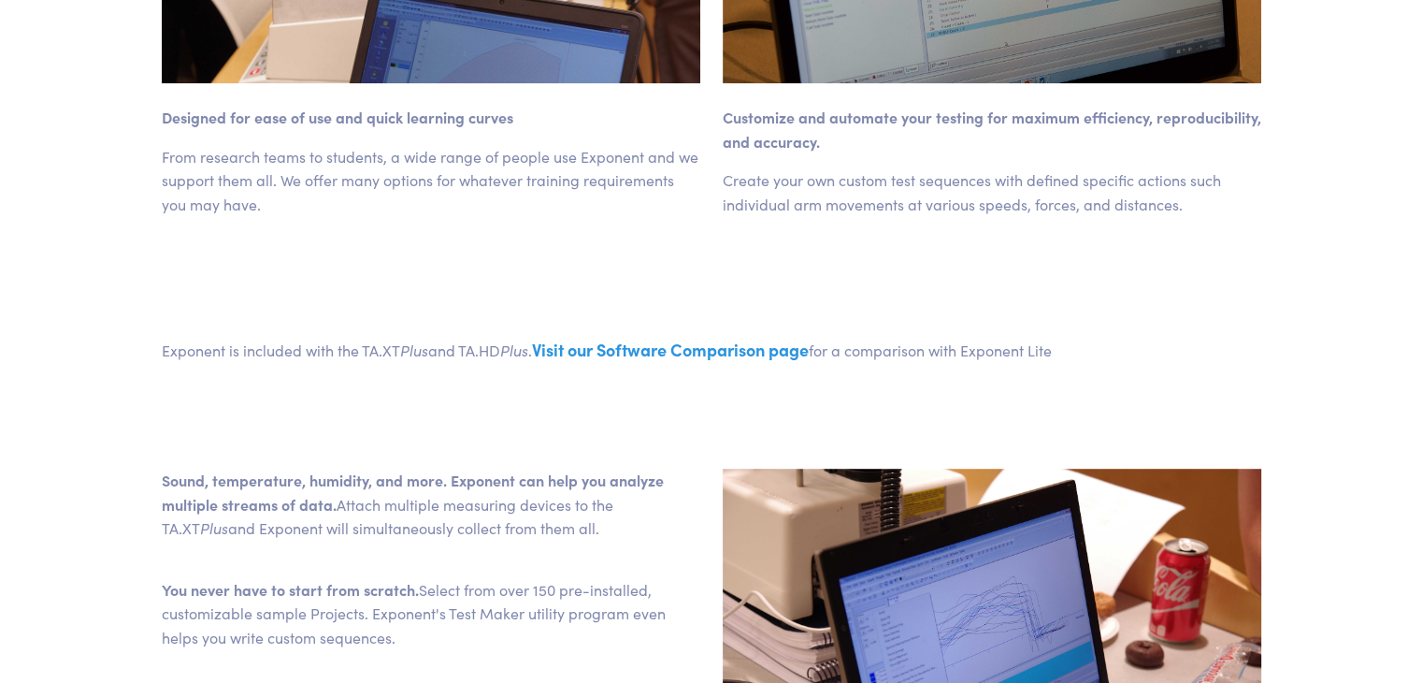 Image resolution: width=1422 pixels, height=683 pixels. What do you see at coordinates (431, 180) in the screenshot?
I see `p: From research teams to students, a wide range of people use Exponent and we support them all. We ...` at bounding box center [431, 180].